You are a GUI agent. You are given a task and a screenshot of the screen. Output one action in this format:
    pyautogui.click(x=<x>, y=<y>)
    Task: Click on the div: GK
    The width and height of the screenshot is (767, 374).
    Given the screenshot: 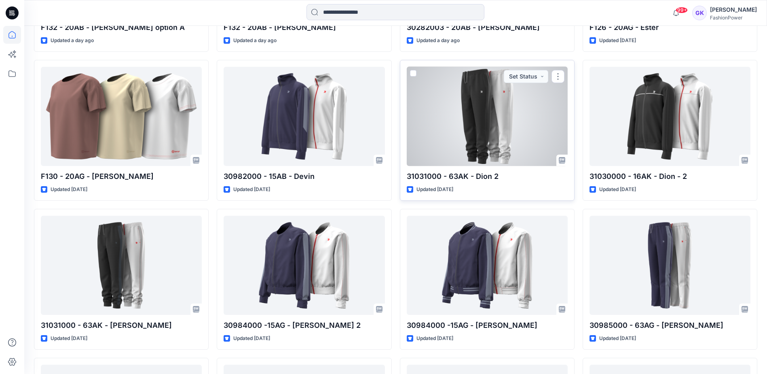 What is the action you would take?
    pyautogui.click(x=700, y=13)
    